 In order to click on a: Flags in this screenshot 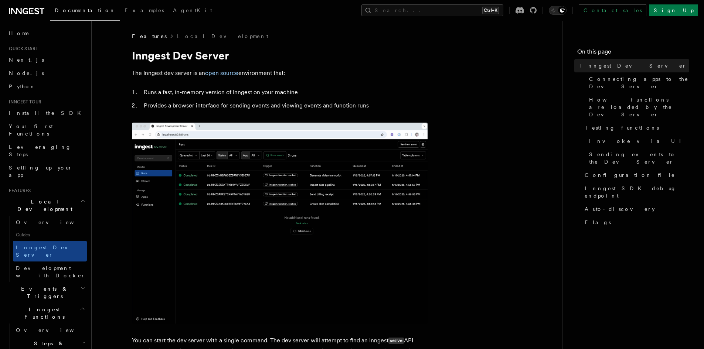, I will do `click(635, 222)`.